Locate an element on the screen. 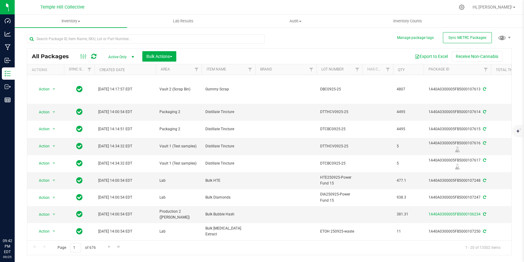  span: Bulk Diamonds is located at coordinates (228, 197).